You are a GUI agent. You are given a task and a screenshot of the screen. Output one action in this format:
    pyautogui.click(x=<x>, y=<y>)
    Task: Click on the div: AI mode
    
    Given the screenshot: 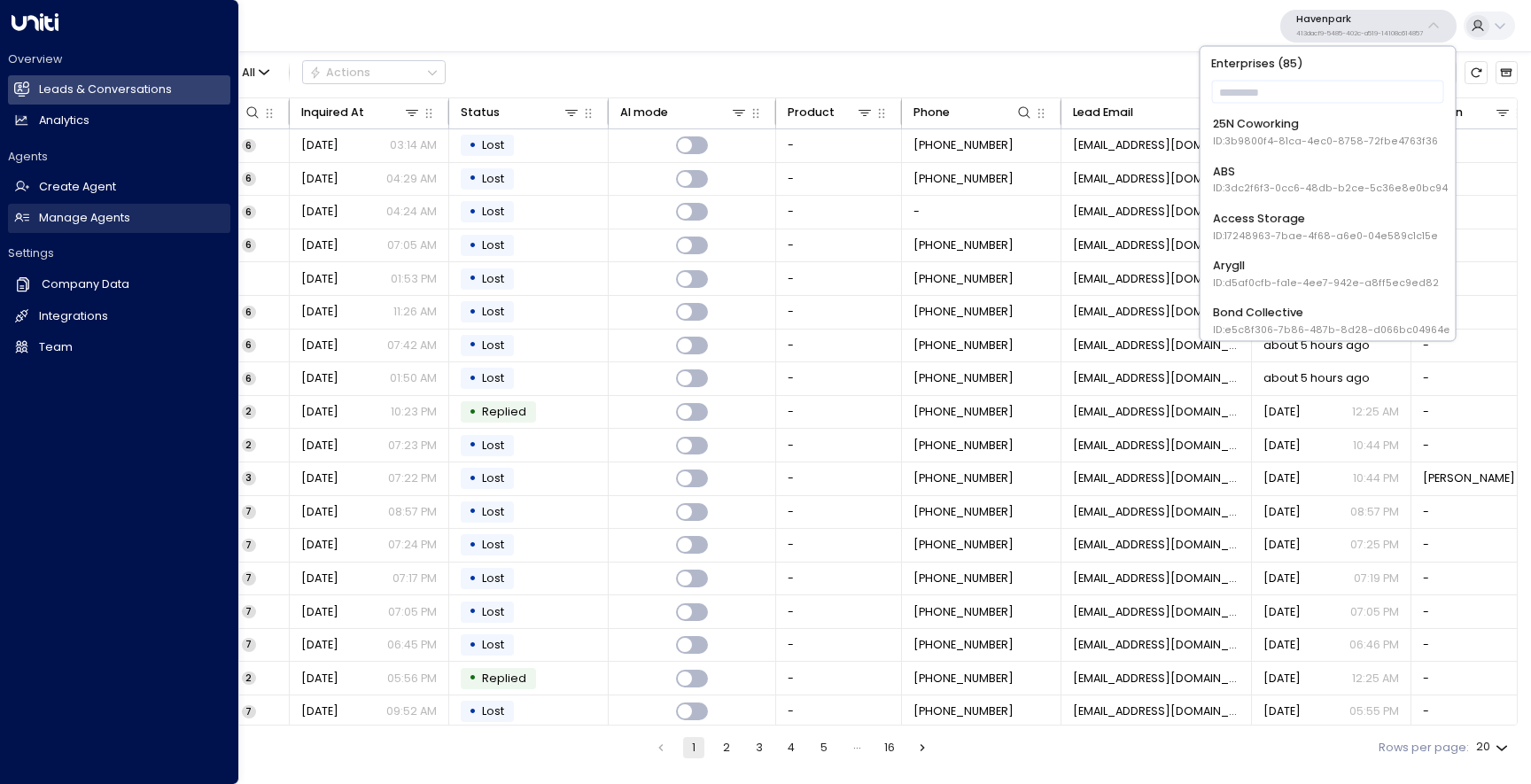 What is the action you would take?
    pyautogui.click(x=644, y=112)
    